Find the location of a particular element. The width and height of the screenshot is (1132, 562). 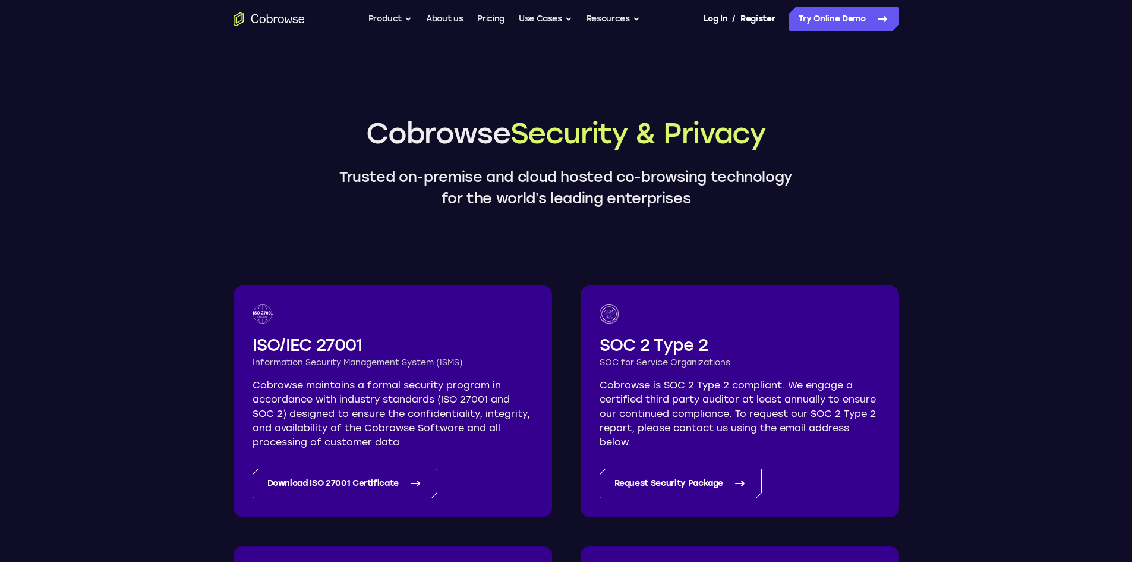

p: Cobrowse is SOC 2 Type 2 compliant. We engage a certified third party auditor at least annually t... is located at coordinates (740, 414).